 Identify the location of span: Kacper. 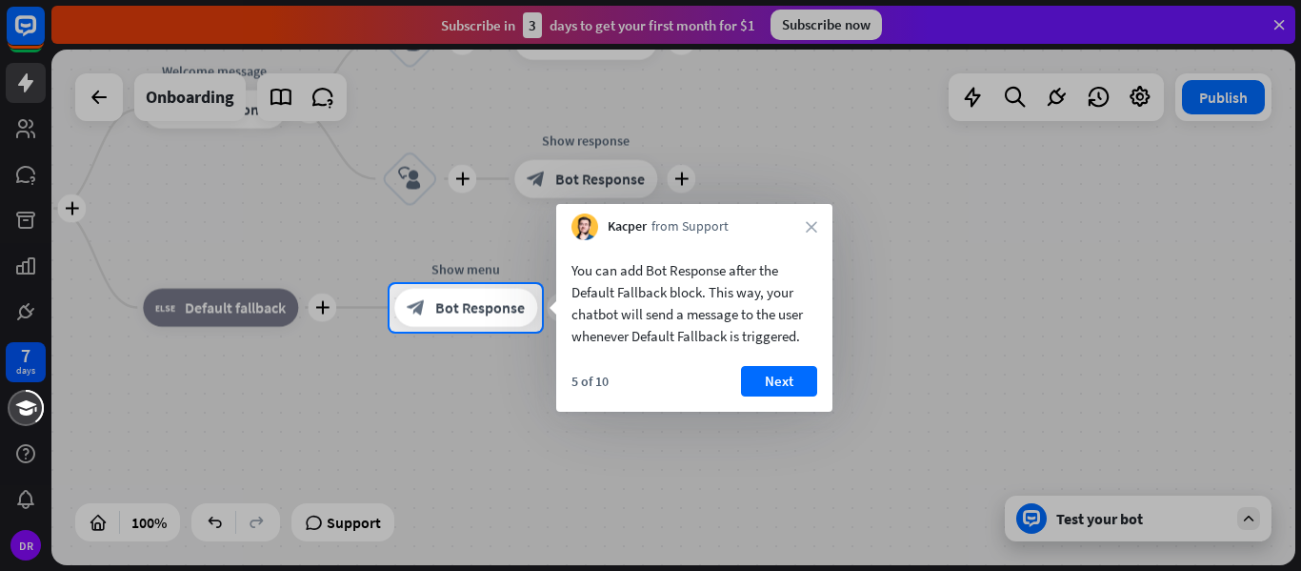
(627, 227).